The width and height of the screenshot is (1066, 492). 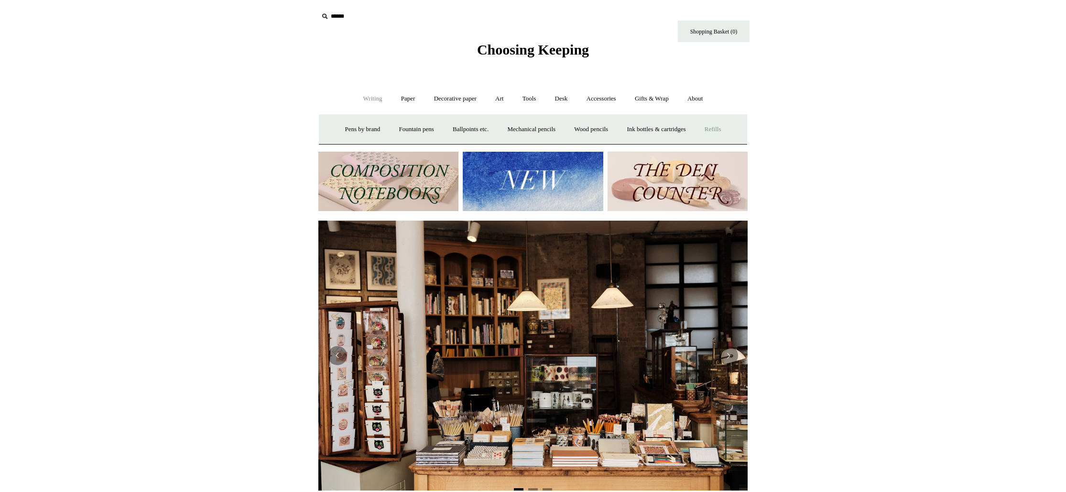 What do you see at coordinates (678, 181) in the screenshot?
I see `img: The Deli Counter` at bounding box center [678, 181].